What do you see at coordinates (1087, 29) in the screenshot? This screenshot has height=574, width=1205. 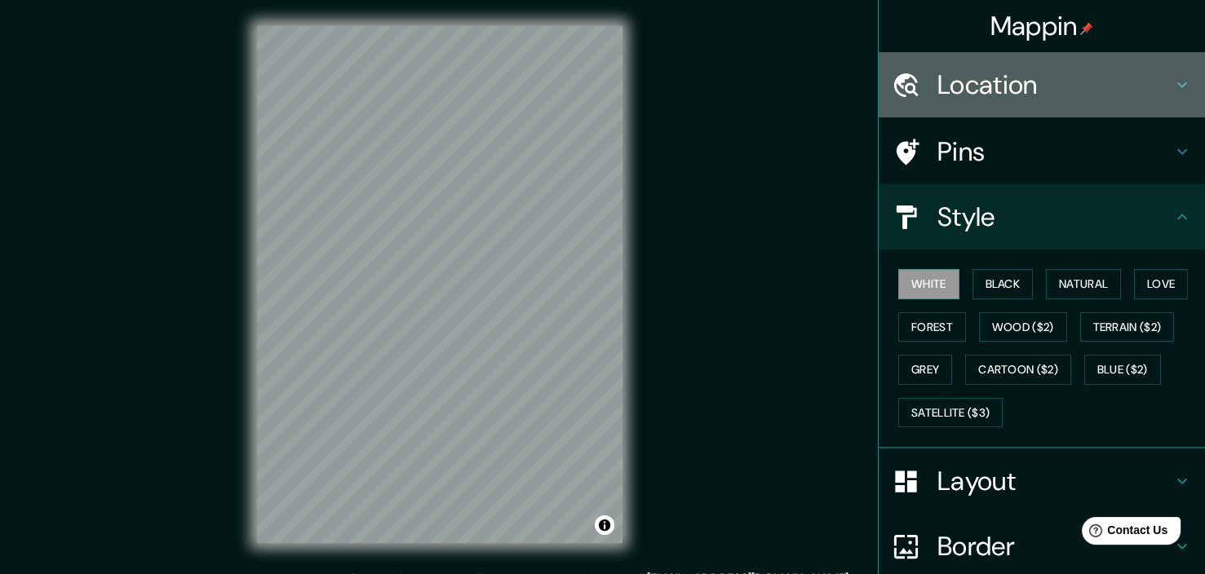 I see `img: pin-icon.png` at bounding box center [1087, 29].